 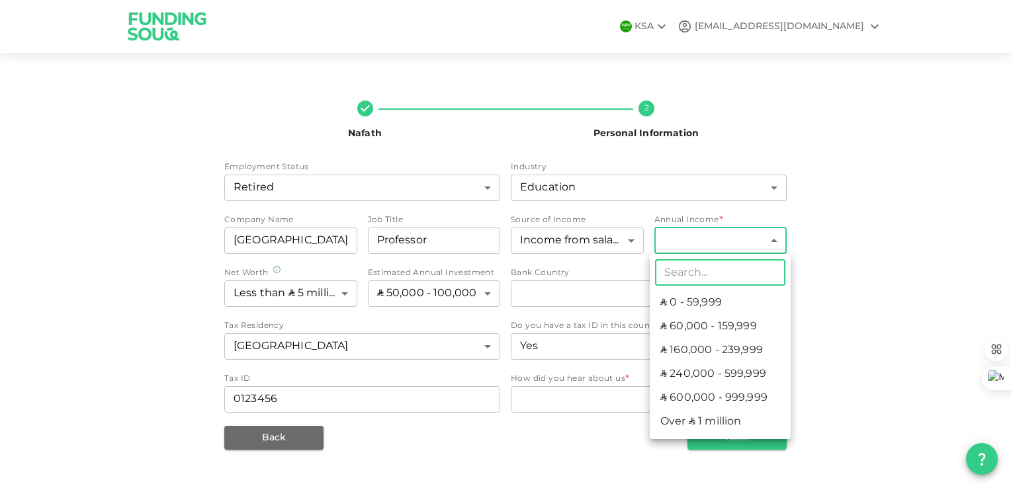 I want to click on li: ʢ 0 - 59,999, so click(x=720, y=303).